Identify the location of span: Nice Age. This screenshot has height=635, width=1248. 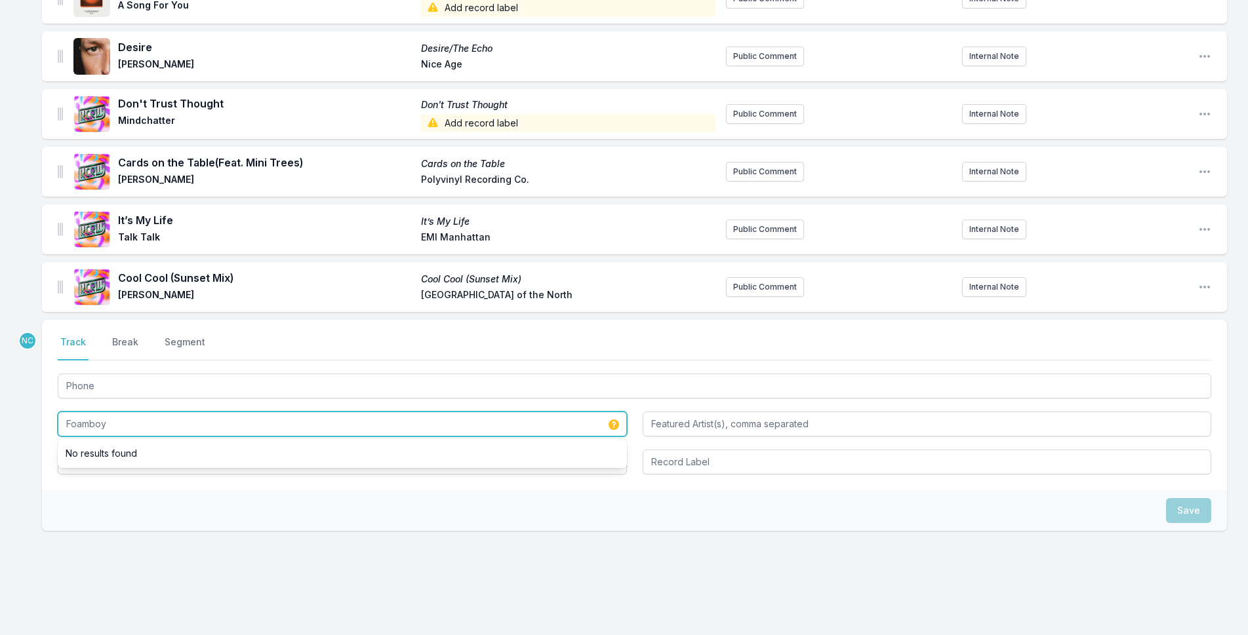
(568, 66).